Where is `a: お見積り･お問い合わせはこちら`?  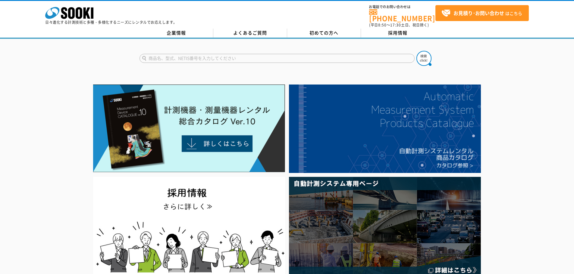 a: お見積り･お問い合わせはこちら is located at coordinates (482, 13).